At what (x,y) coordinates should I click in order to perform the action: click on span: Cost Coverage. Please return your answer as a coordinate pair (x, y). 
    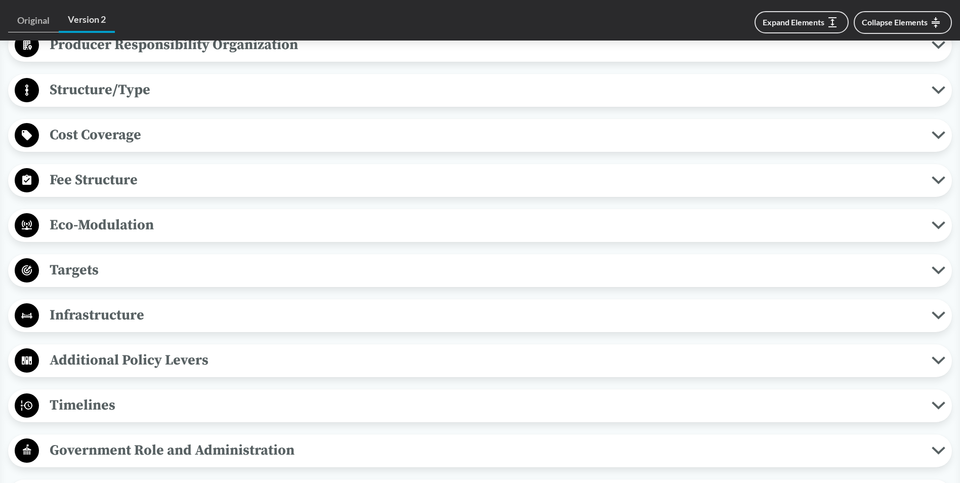
    Looking at the image, I should click on (485, 135).